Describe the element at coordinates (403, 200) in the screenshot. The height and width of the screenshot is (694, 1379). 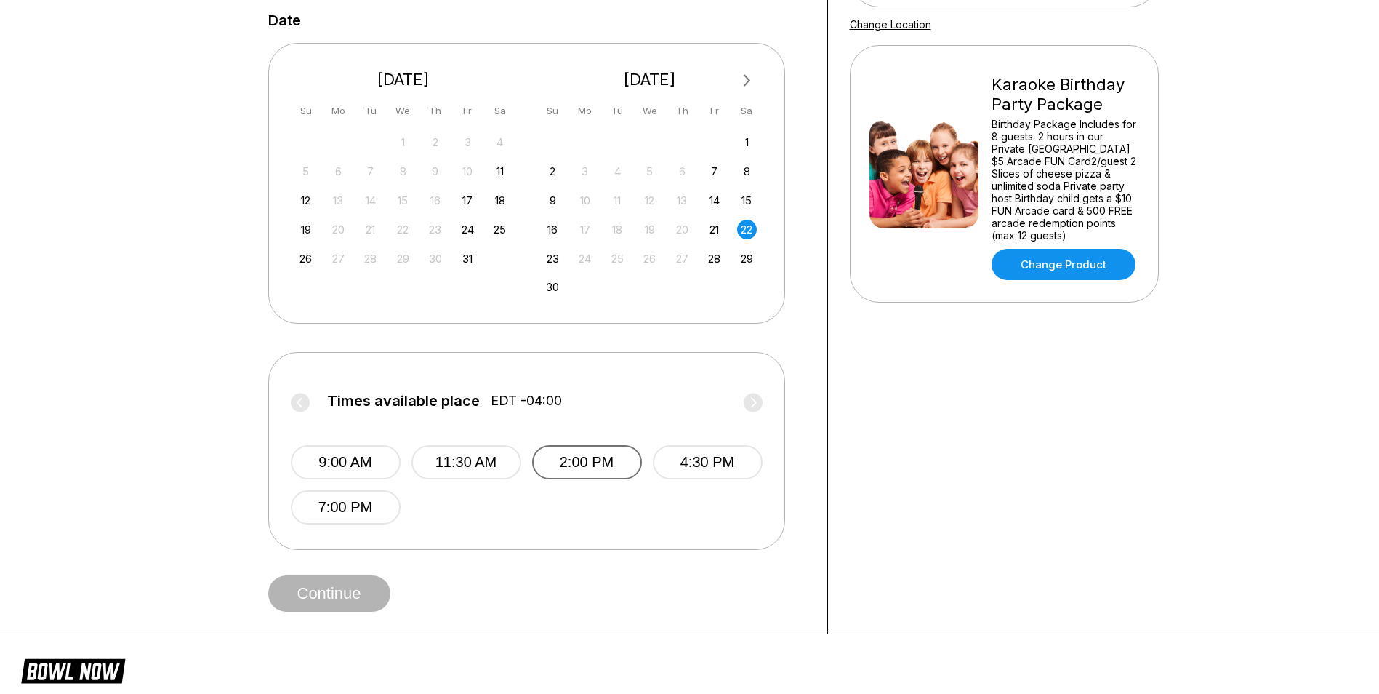
I see `div: Not available Wednesday, October 15th, 2025` at that location.